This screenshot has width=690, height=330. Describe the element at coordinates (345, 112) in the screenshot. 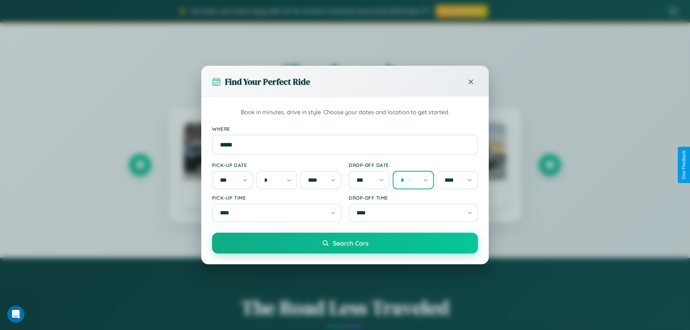

I see `p: Book in minutes, drive in style. Choose your dates and location to get started.` at that location.